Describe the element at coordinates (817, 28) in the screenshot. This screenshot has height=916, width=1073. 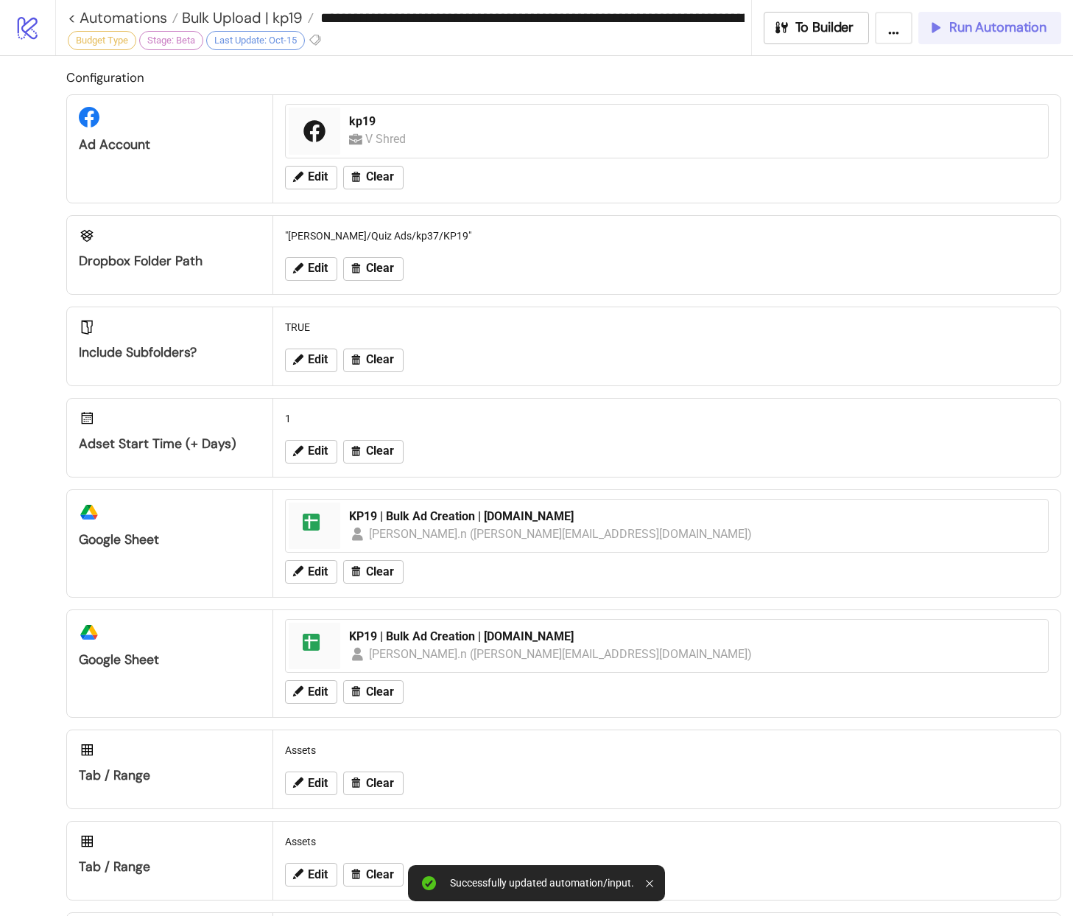
I see `button: To Builder` at that location.